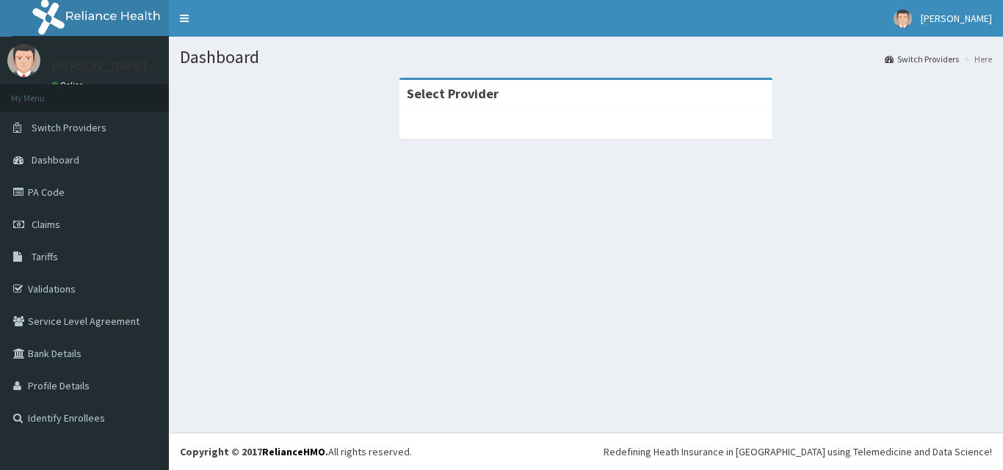  Describe the element at coordinates (452, 93) in the screenshot. I see `strong: Select Provider` at that location.